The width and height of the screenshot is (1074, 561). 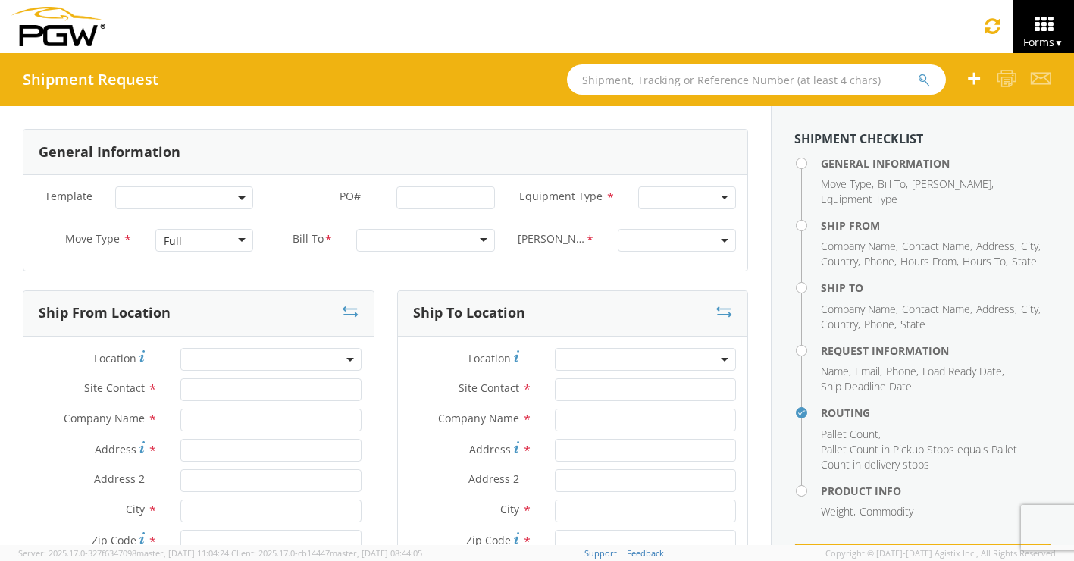 What do you see at coordinates (837, 511) in the screenshot?
I see `span: Weight` at bounding box center [837, 511].